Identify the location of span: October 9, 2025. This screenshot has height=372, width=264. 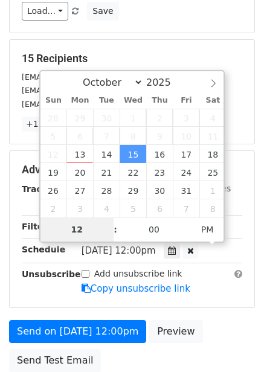
(160, 136).